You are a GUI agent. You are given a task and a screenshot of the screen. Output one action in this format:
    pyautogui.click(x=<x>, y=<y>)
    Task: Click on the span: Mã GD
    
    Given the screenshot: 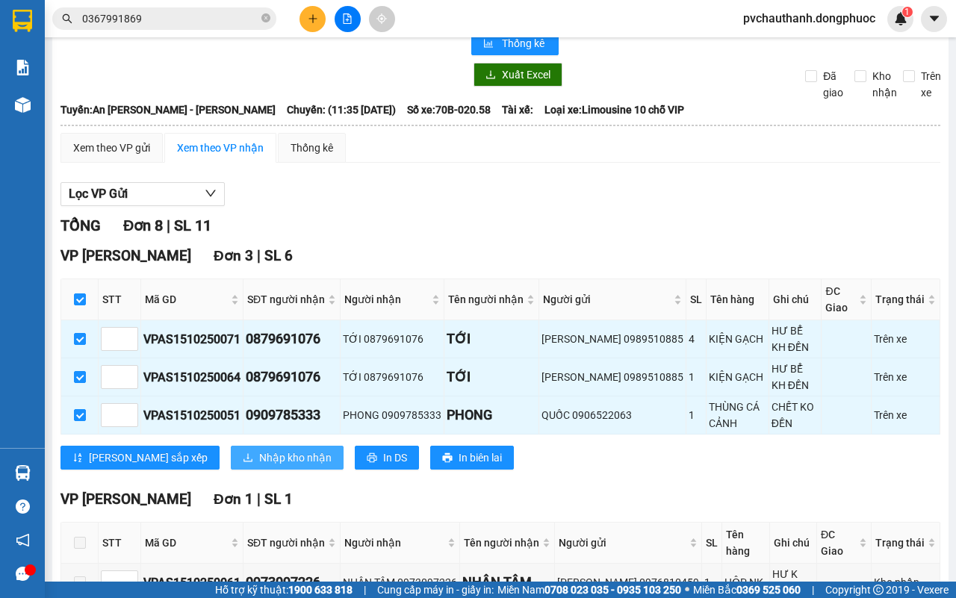 What is the action you would take?
    pyautogui.click(x=186, y=543)
    